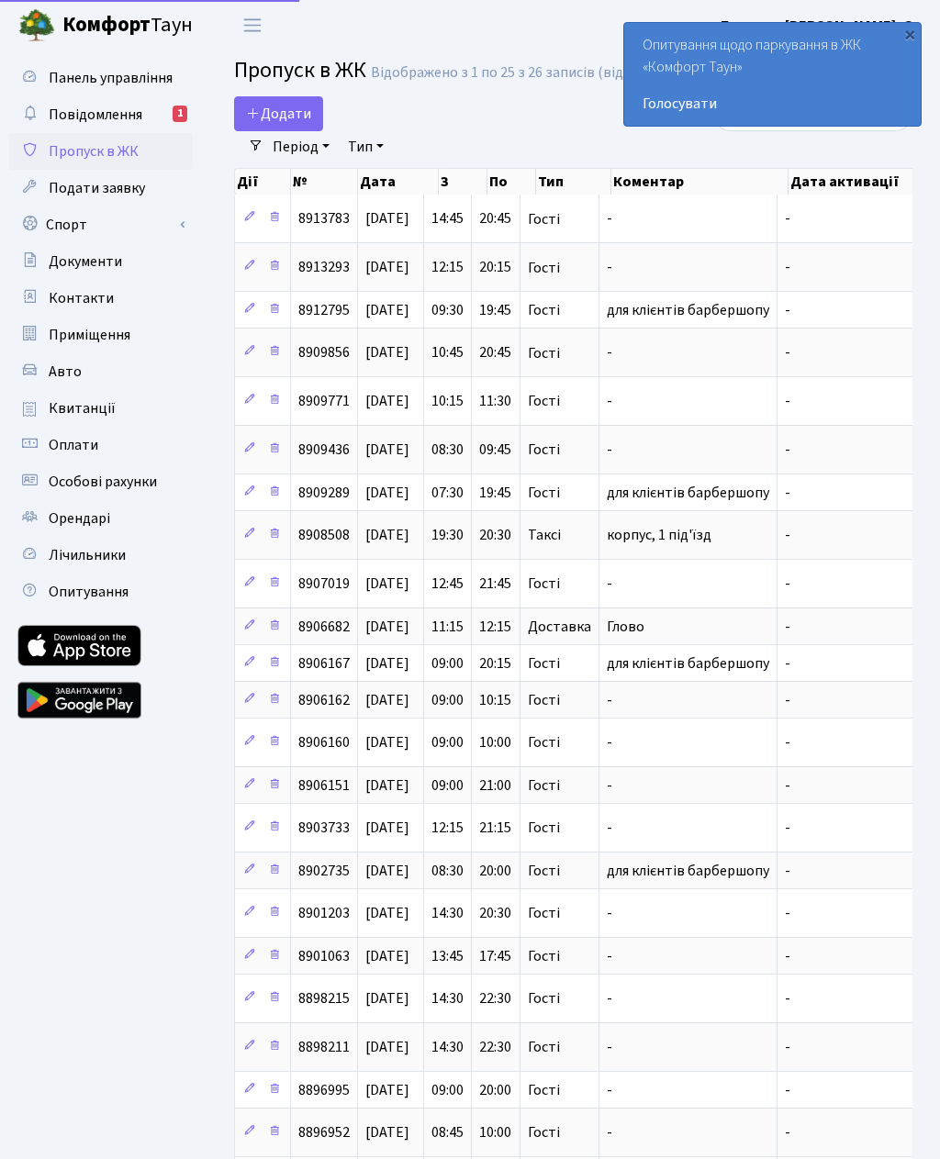 The height and width of the screenshot is (1159, 940). Describe the element at coordinates (495, 493) in the screenshot. I see `span: 19:45` at that location.